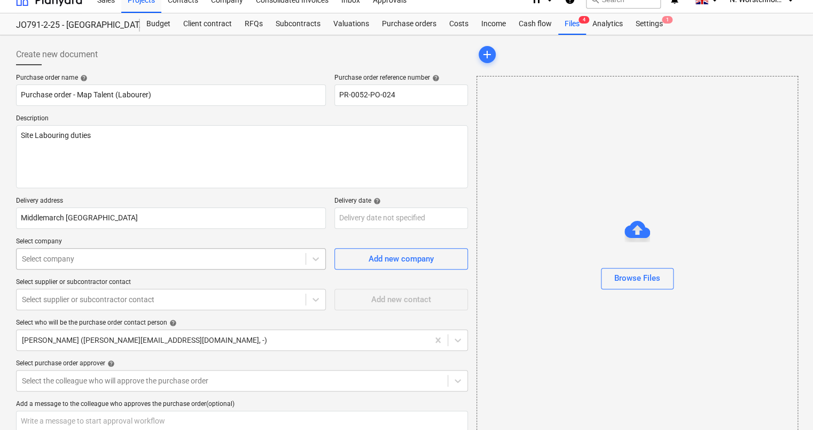 Image resolution: width=813 pixels, height=430 pixels. Describe the element at coordinates (536, 24) in the screenshot. I see `a: Cash flow` at that location.